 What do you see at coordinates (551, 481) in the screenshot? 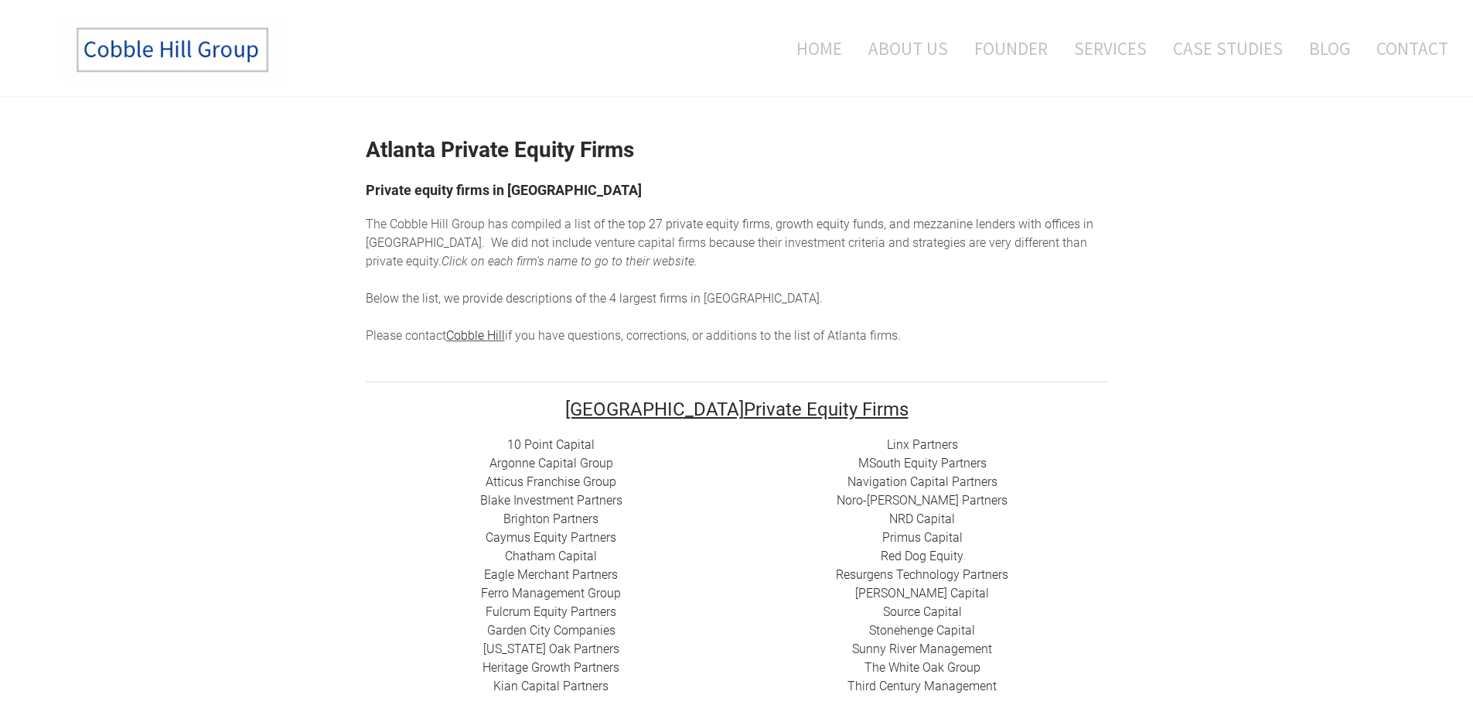
I see `a: Atticus Franchise Group` at bounding box center [551, 481].